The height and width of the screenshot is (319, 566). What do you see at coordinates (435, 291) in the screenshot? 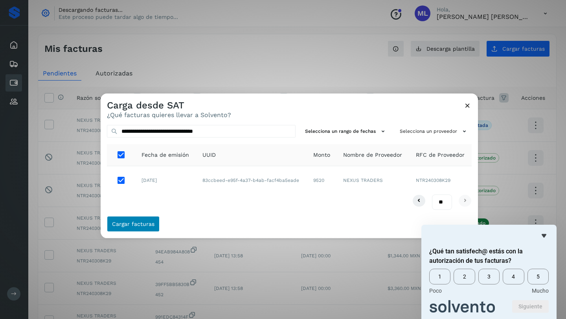
I see `span: Poco` at bounding box center [435, 291].